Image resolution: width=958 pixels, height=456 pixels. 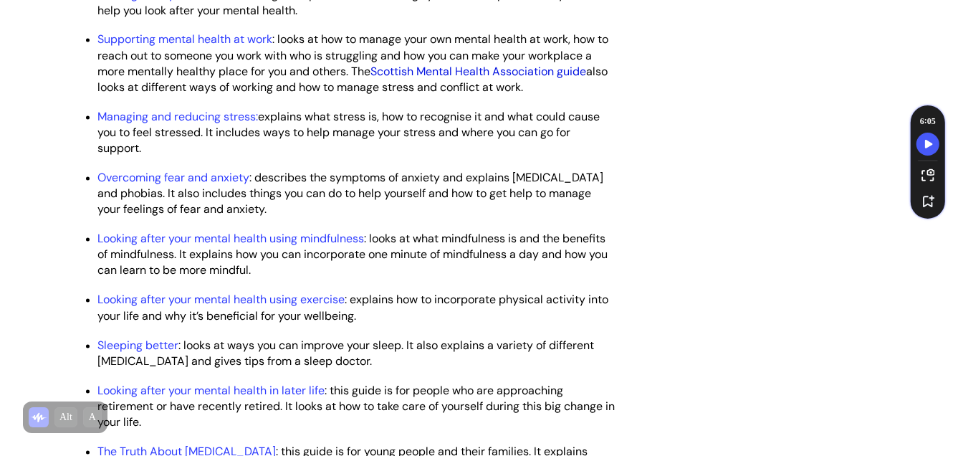 I want to click on a: Sleeping better, so click(x=138, y=346).